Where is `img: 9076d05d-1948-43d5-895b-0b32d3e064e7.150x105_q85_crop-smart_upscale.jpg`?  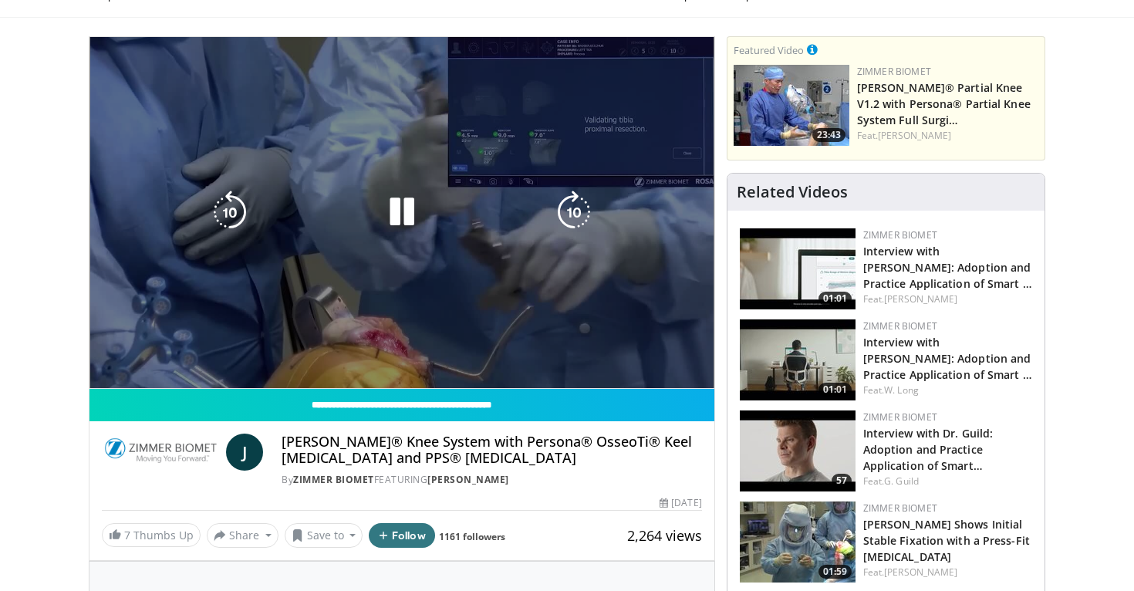
img: 9076d05d-1948-43d5-895b-0b32d3e064e7.150x105_q85_crop-smart_upscale.jpg is located at coordinates (798, 268).